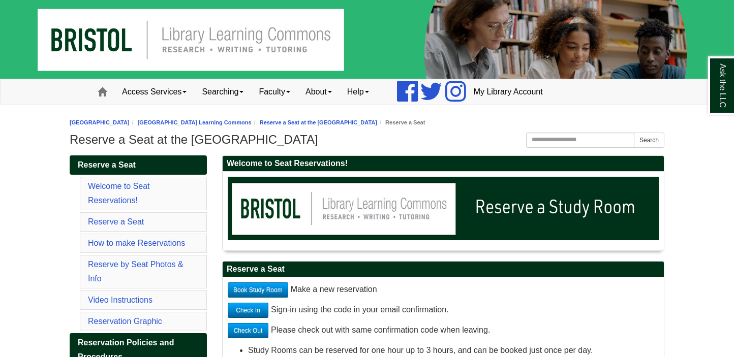 This screenshot has width=734, height=357. What do you see at coordinates (223, 92) in the screenshot?
I see `a: Searching` at bounding box center [223, 92].